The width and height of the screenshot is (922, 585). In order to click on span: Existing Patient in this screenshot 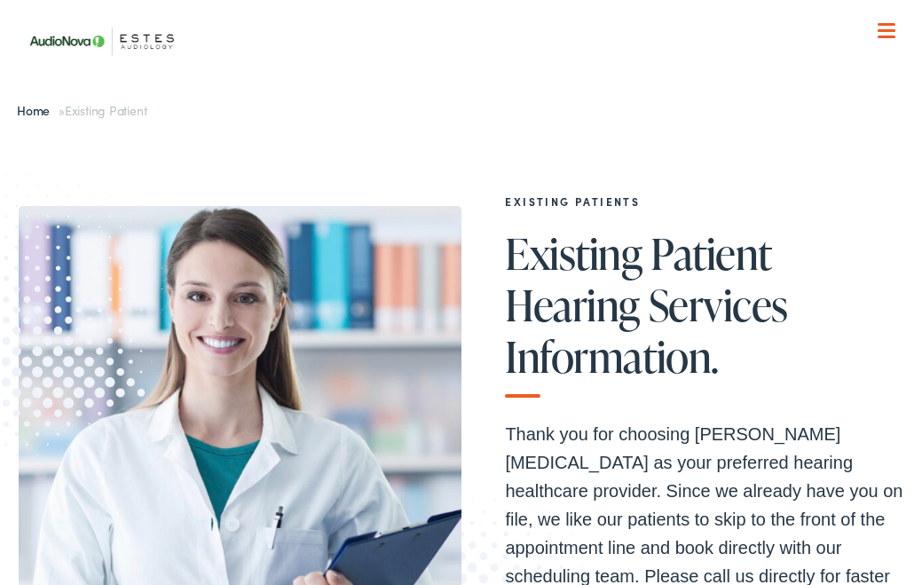, I will do `click(106, 110)`.